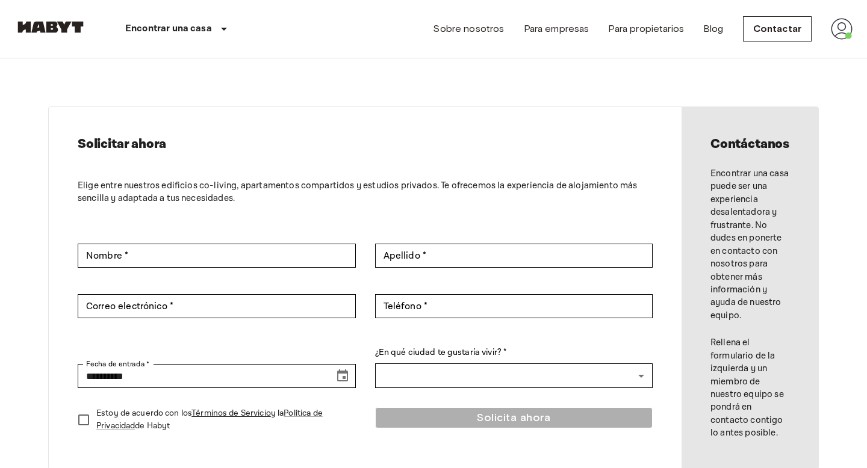 This screenshot has height=468, width=867. Describe the element at coordinates (514, 353) in the screenshot. I see `label: ¿En qué ciudad te gustaría vivir? *` at that location.